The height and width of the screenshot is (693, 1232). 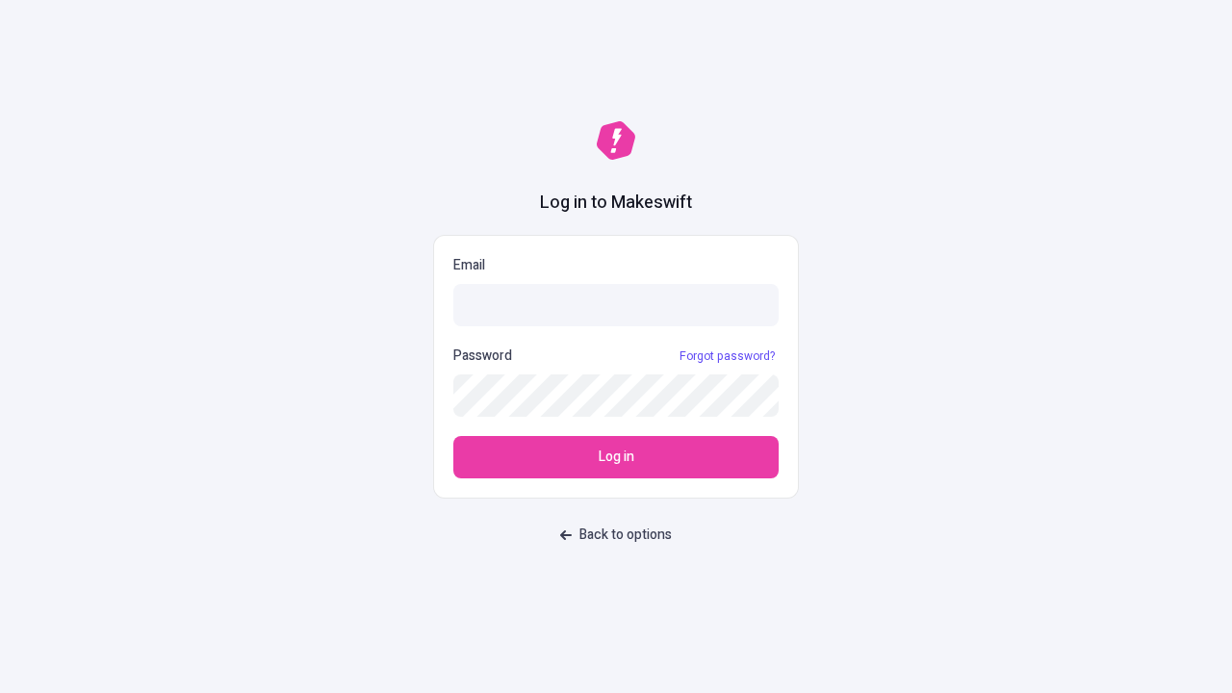 I want to click on button: Back to options, so click(x=616, y=535).